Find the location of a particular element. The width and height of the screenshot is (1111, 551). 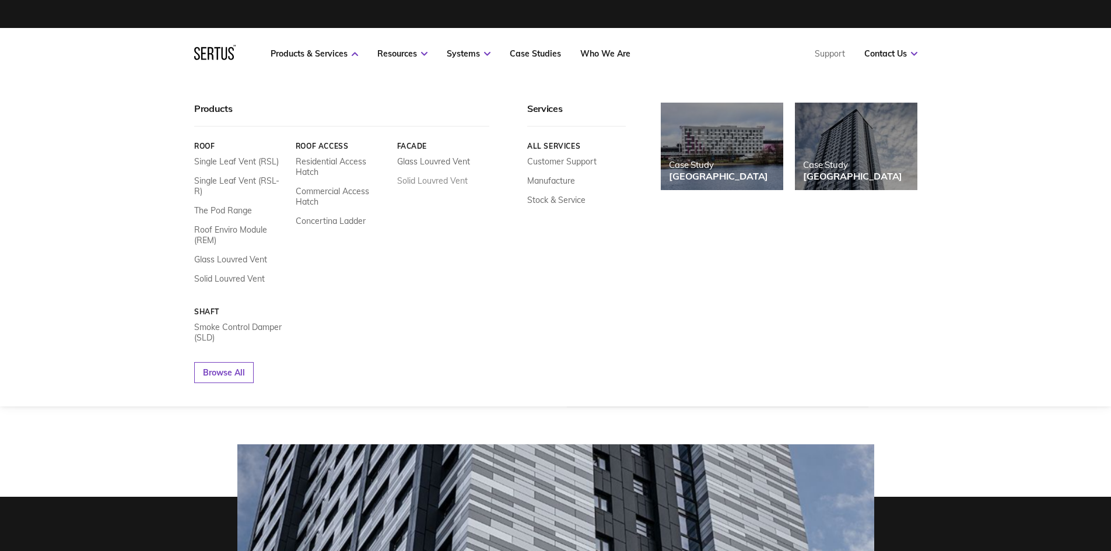

a: Contact Us is located at coordinates (891, 54).